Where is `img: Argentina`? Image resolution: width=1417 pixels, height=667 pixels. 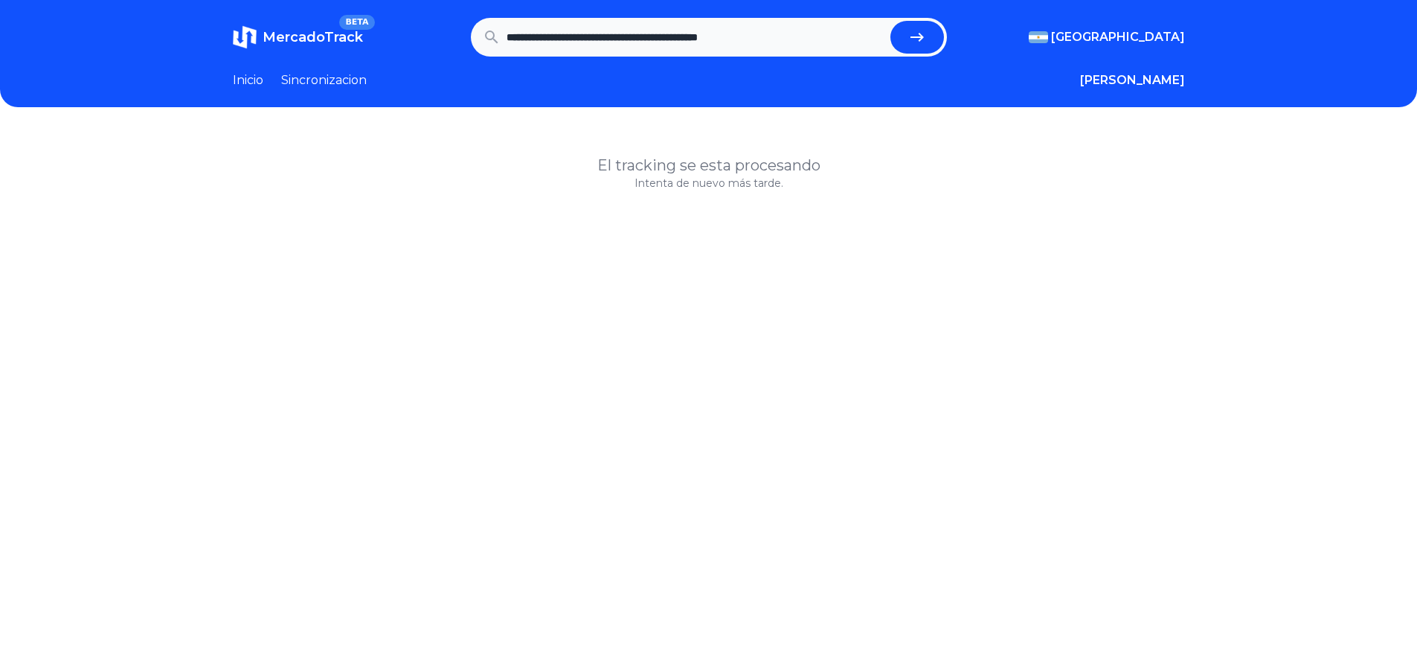 img: Argentina is located at coordinates (1039, 37).